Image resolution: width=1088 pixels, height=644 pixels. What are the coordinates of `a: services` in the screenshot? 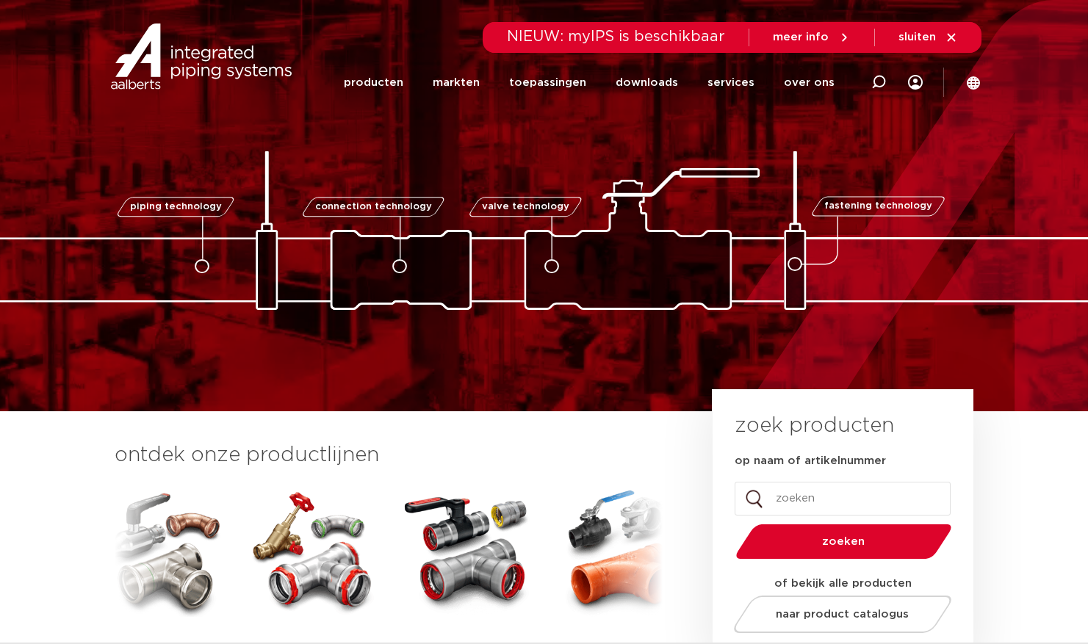 It's located at (731, 82).